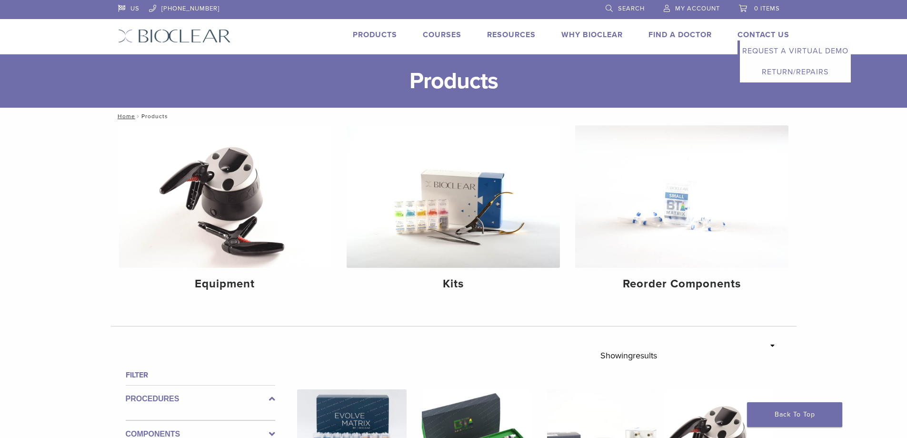  I want to click on a: Courses, so click(442, 35).